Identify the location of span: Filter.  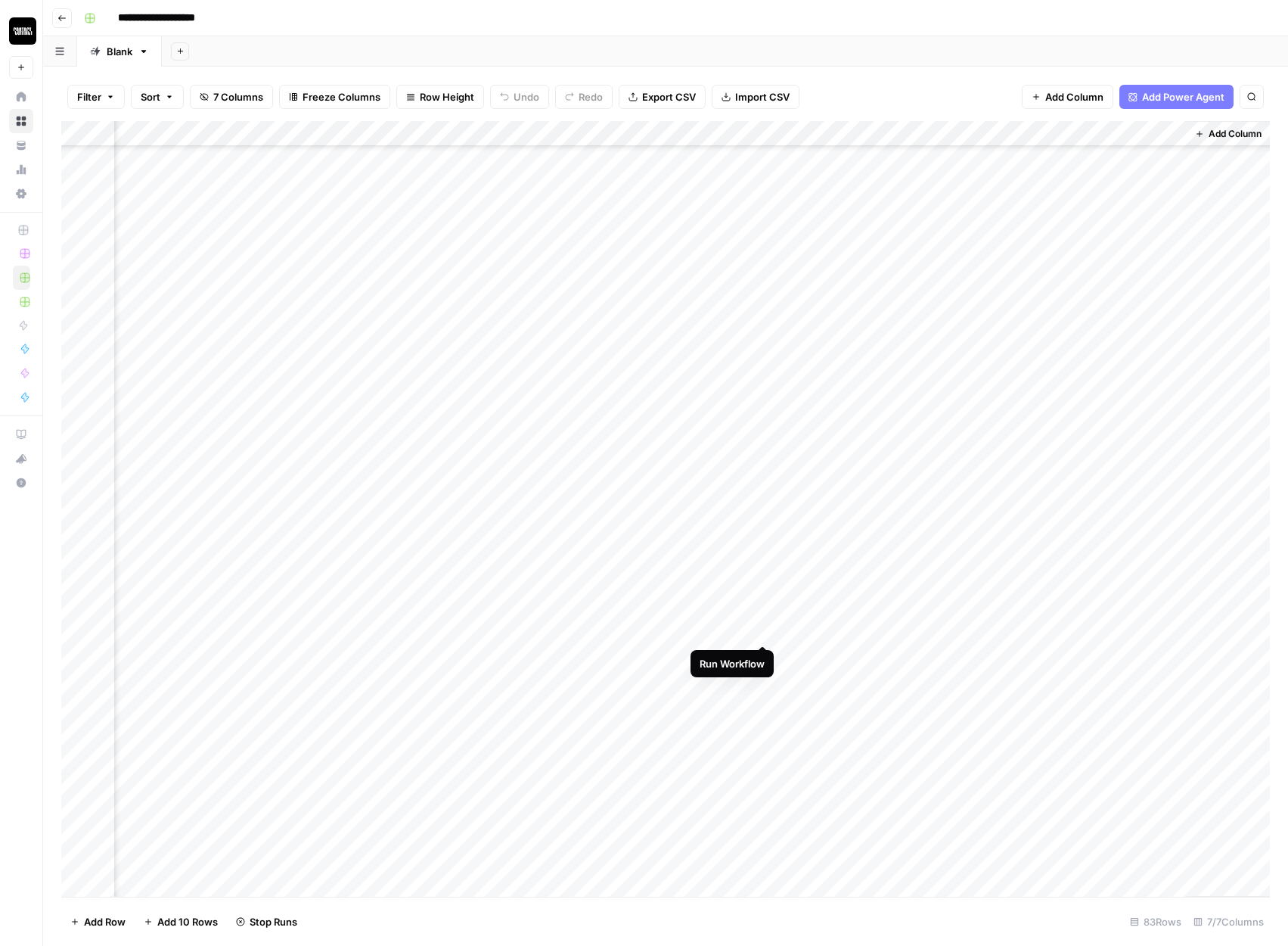
(90, 97).